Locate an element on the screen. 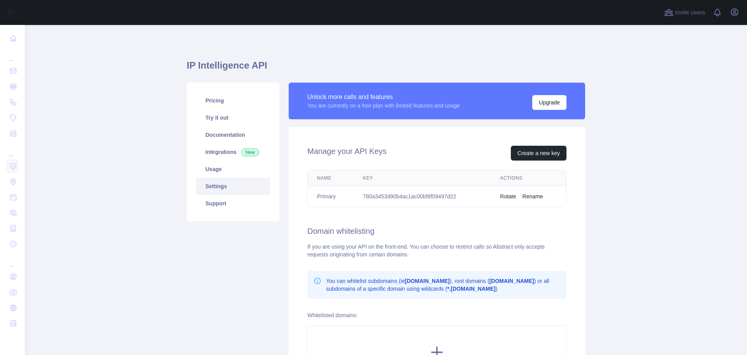  a: Pricing is located at coordinates (233, 100).